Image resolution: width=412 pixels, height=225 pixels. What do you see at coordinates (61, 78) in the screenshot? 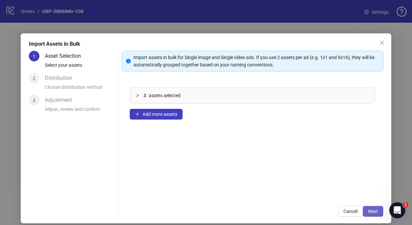
I see `div: Distribution` at bounding box center [61, 78].